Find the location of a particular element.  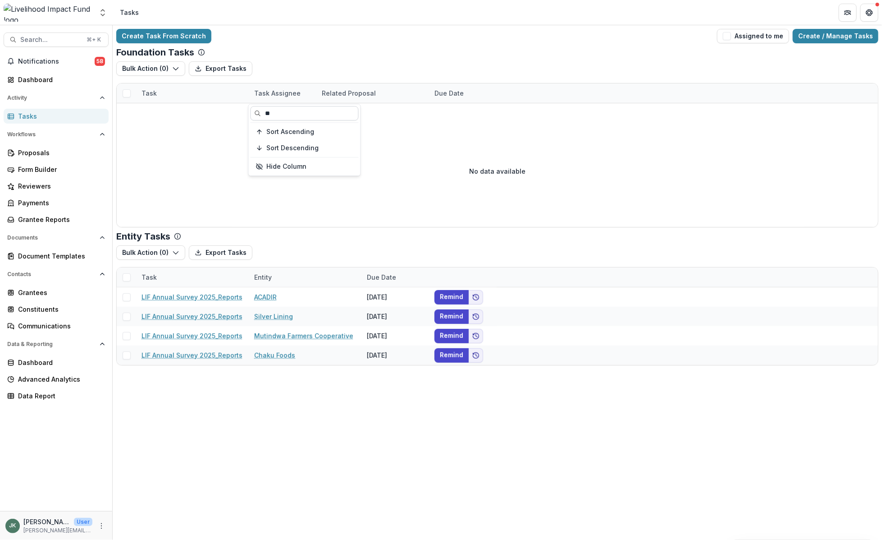

a: Data Report is located at coordinates (56, 395).